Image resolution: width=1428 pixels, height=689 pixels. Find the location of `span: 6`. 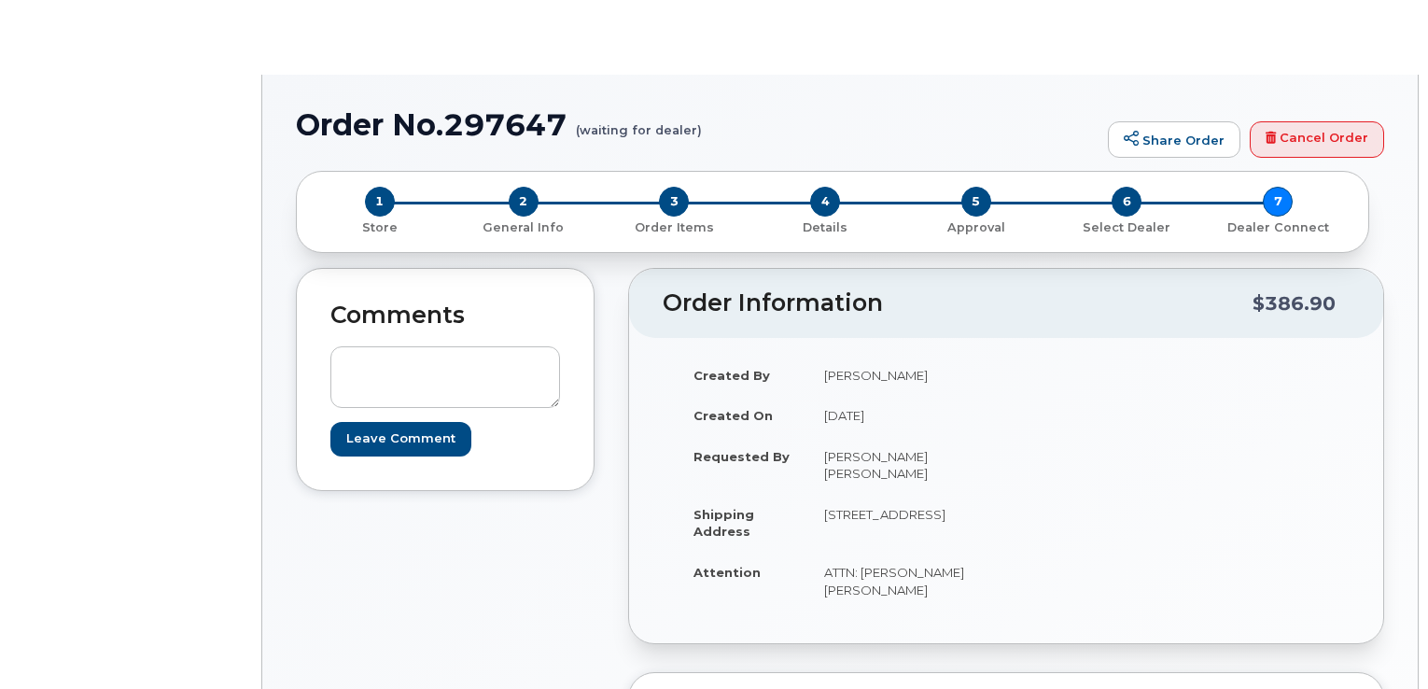

span: 6 is located at coordinates (1127, 202).